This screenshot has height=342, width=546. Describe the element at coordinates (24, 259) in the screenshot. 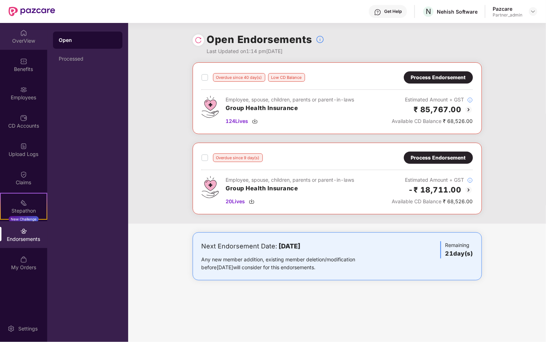

I see `img: svg+xml;base64,PHN2ZyBpZD0iTXlfT3JkZXJzIiBkYXRhLW5hbWU9Ik15IE9yZGVycyIgeG1sbnM9Imh0dHA6Ly93d3cudz...` at that location.